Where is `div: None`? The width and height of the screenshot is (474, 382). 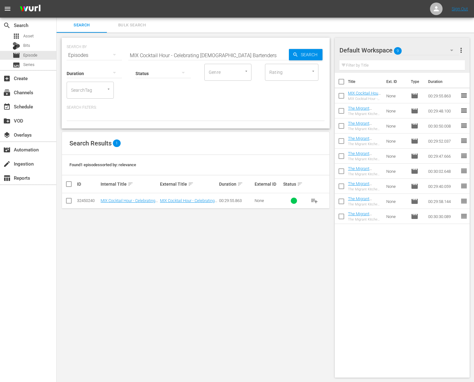
div: None is located at coordinates (268, 201).